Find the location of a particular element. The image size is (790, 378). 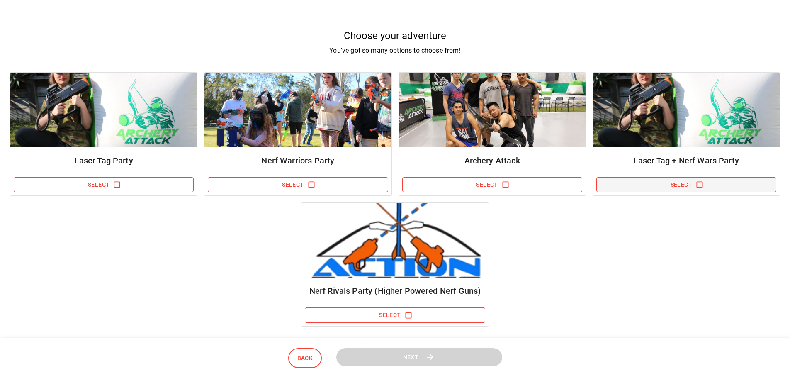

h6: Laser Tag Party is located at coordinates (104, 160).